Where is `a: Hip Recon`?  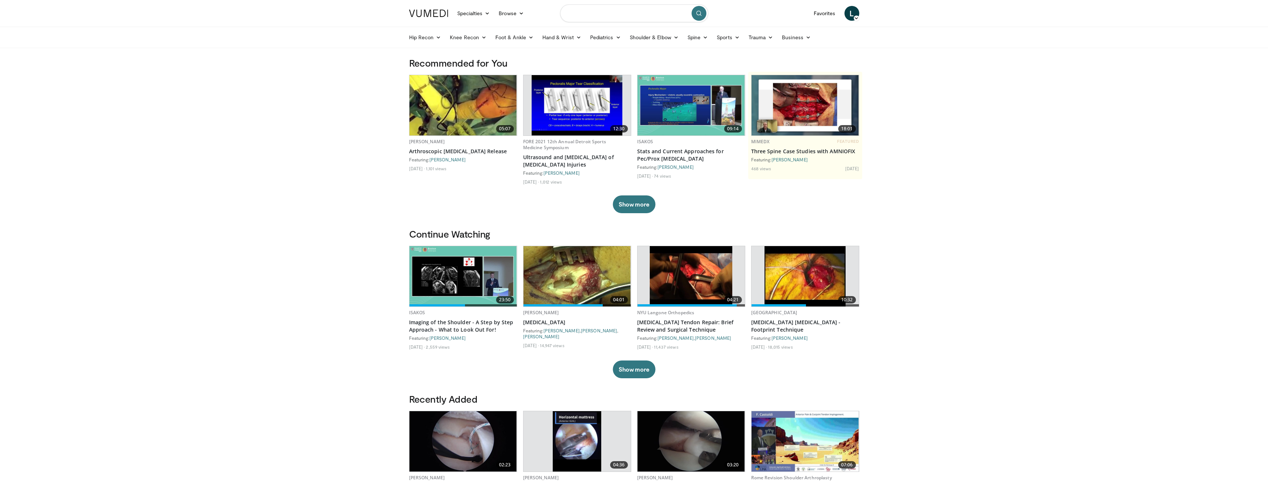 a: Hip Recon is located at coordinates (425, 37).